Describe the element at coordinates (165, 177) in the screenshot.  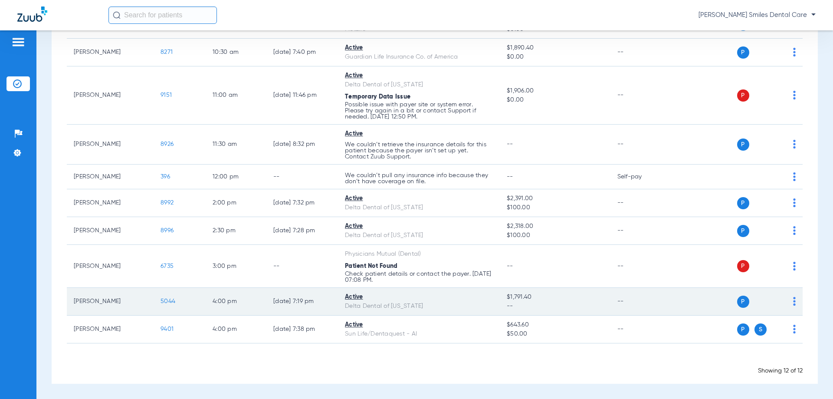
I see `span: 396` at that location.